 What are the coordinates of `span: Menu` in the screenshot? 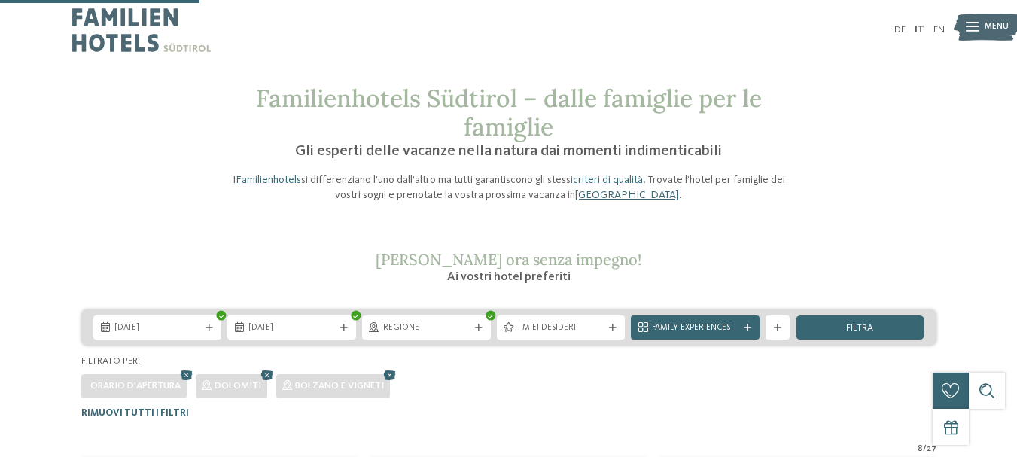 It's located at (997, 27).